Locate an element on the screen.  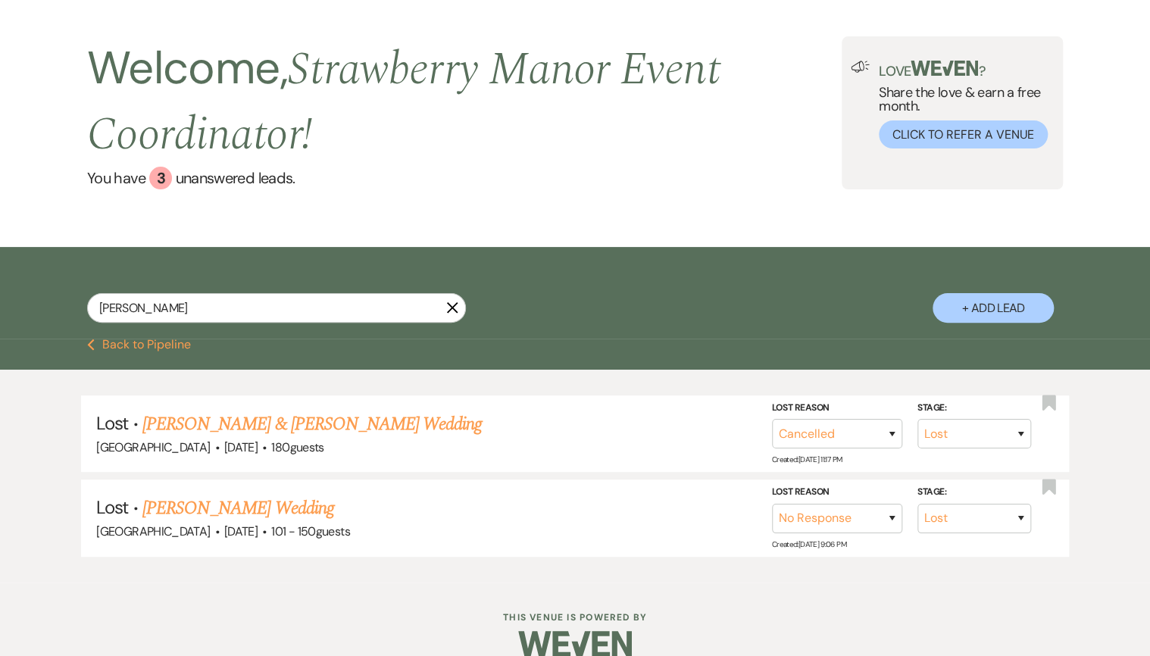
img: loud-speaker-illustration.svg is located at coordinates (860, 67).